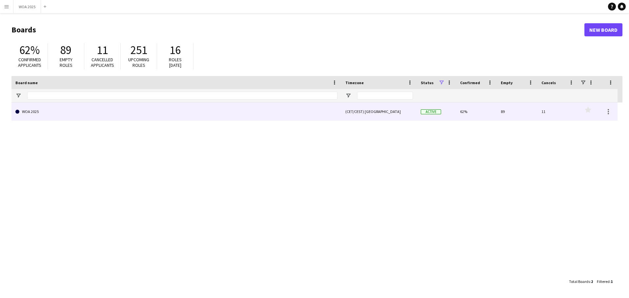 The height and width of the screenshot is (298, 629). Describe the element at coordinates (517, 112) in the screenshot. I see `div: 89` at that location.